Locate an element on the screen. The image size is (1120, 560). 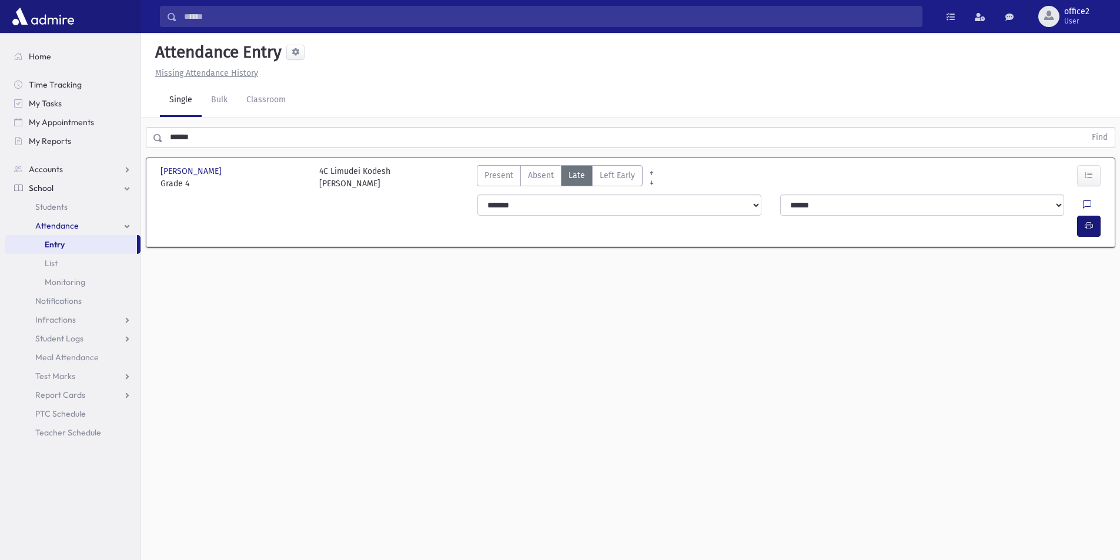
a: Notifications is located at coordinates (72, 301).